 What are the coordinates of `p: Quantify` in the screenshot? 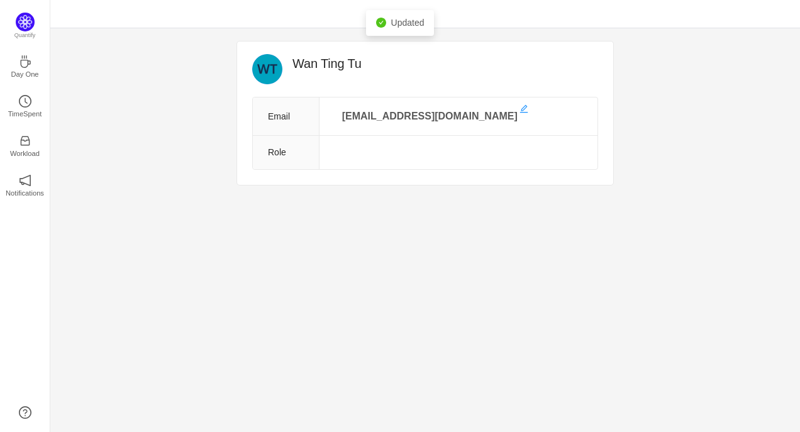 It's located at (25, 36).